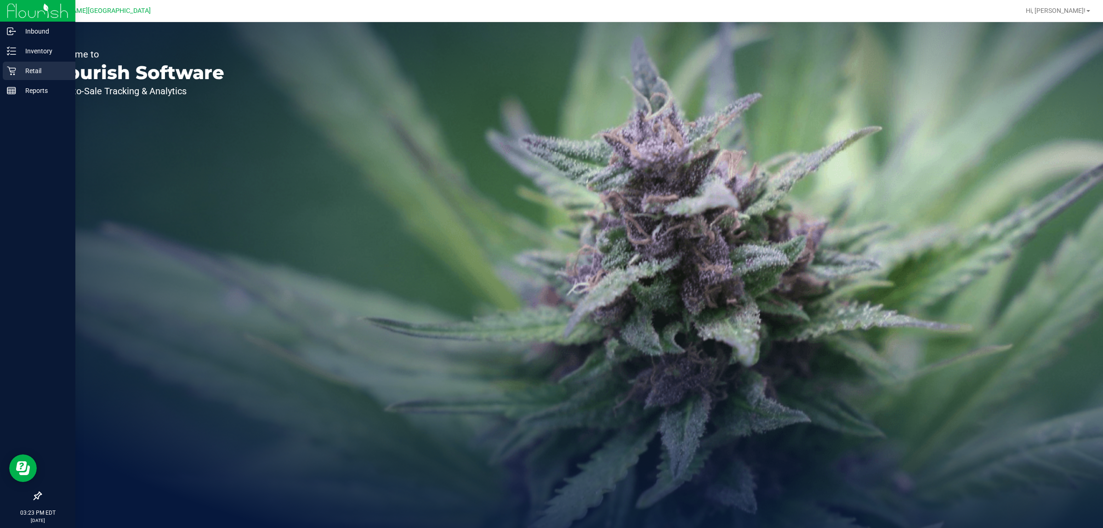  Describe the element at coordinates (44, 91) in the screenshot. I see `p: Reports` at that location.